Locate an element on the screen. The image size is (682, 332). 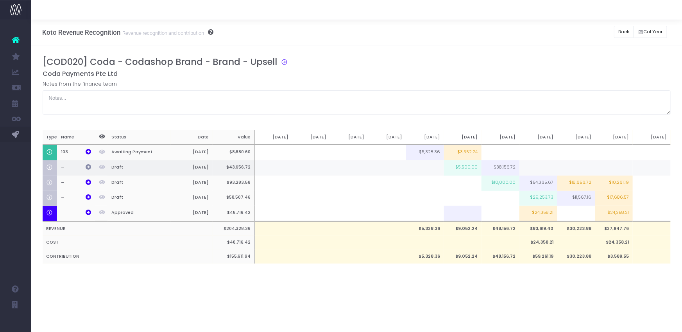
div: Small button group is located at coordinates (653, 32).